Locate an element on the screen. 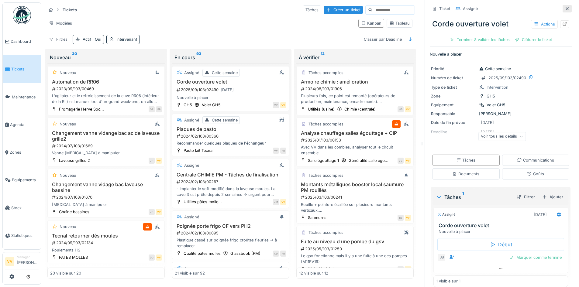 The image size is (579, 287). div: GSV is located at coordinates (329, 269).